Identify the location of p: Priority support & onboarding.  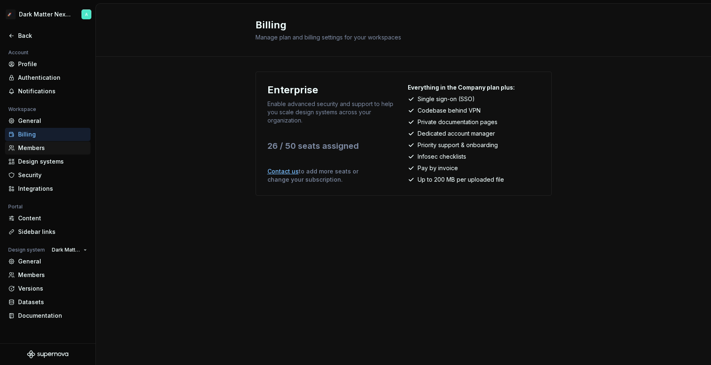
(457, 145).